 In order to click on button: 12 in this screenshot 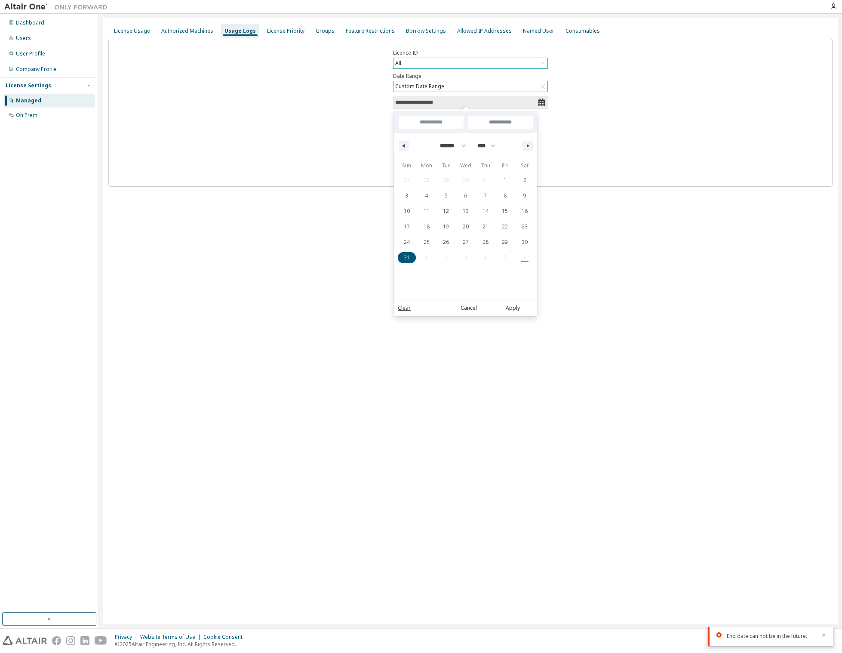, I will do `click(446, 211)`.